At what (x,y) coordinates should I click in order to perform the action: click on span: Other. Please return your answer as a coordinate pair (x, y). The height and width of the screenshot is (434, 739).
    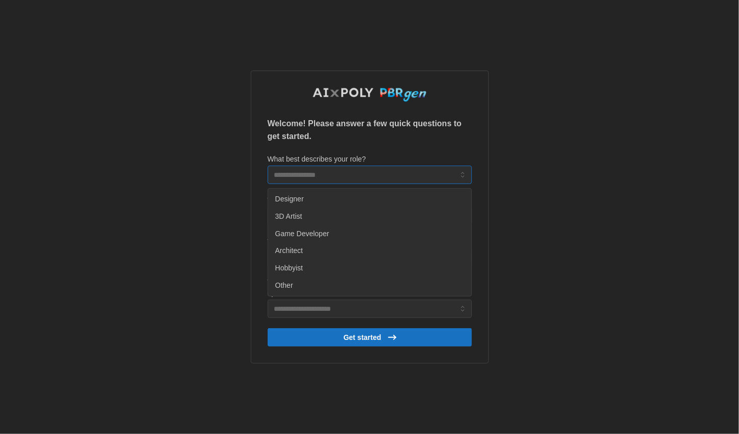
    Looking at the image, I should click on (284, 285).